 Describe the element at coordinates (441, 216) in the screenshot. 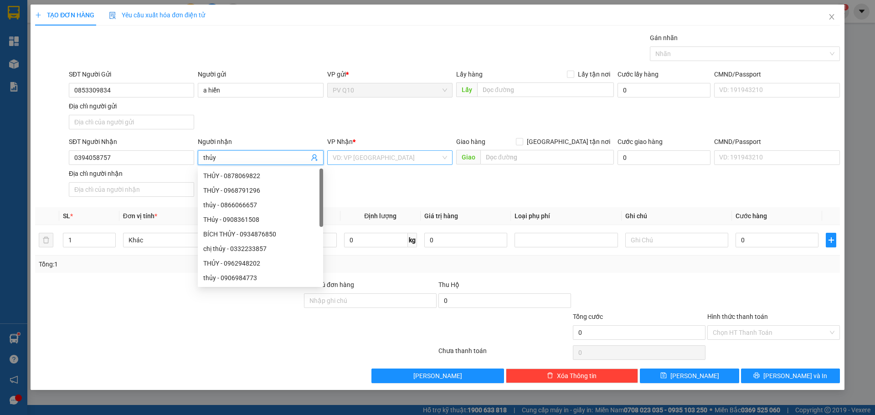

I see `span: Giá trị hàng` at that location.